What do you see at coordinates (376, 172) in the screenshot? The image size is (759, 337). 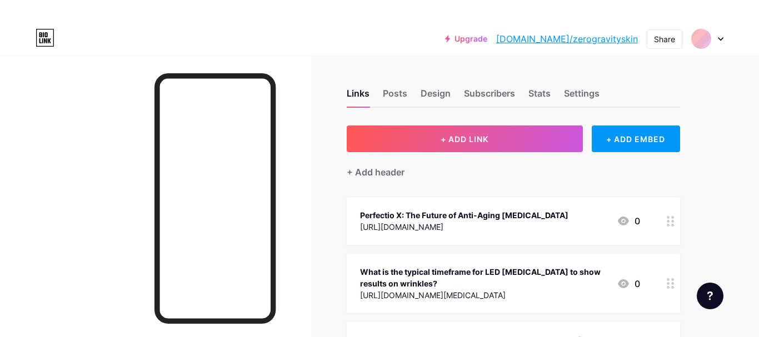 I see `div: + Add header` at bounding box center [376, 172].